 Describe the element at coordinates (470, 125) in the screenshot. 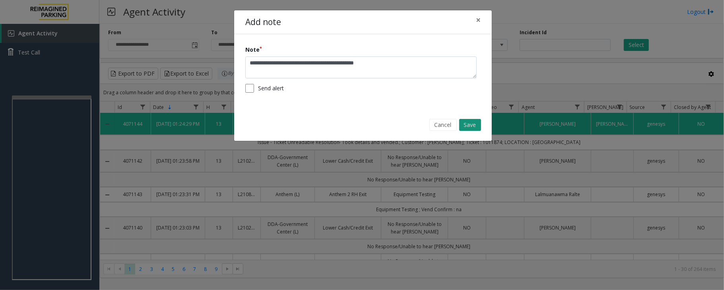

I see `button: Save` at that location.